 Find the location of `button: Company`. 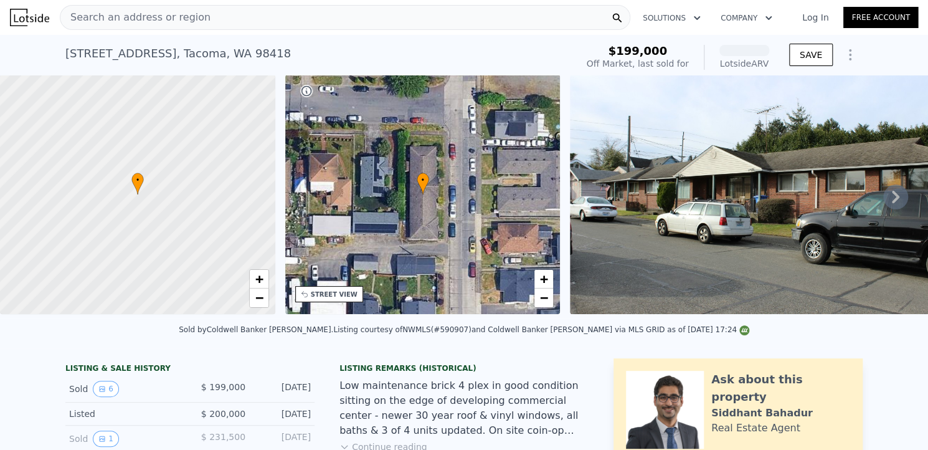

button: Company is located at coordinates (746, 18).